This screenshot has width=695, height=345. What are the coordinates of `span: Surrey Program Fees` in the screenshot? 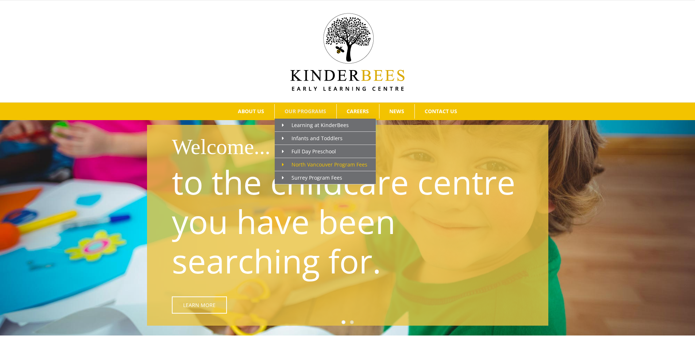 It's located at (312, 177).